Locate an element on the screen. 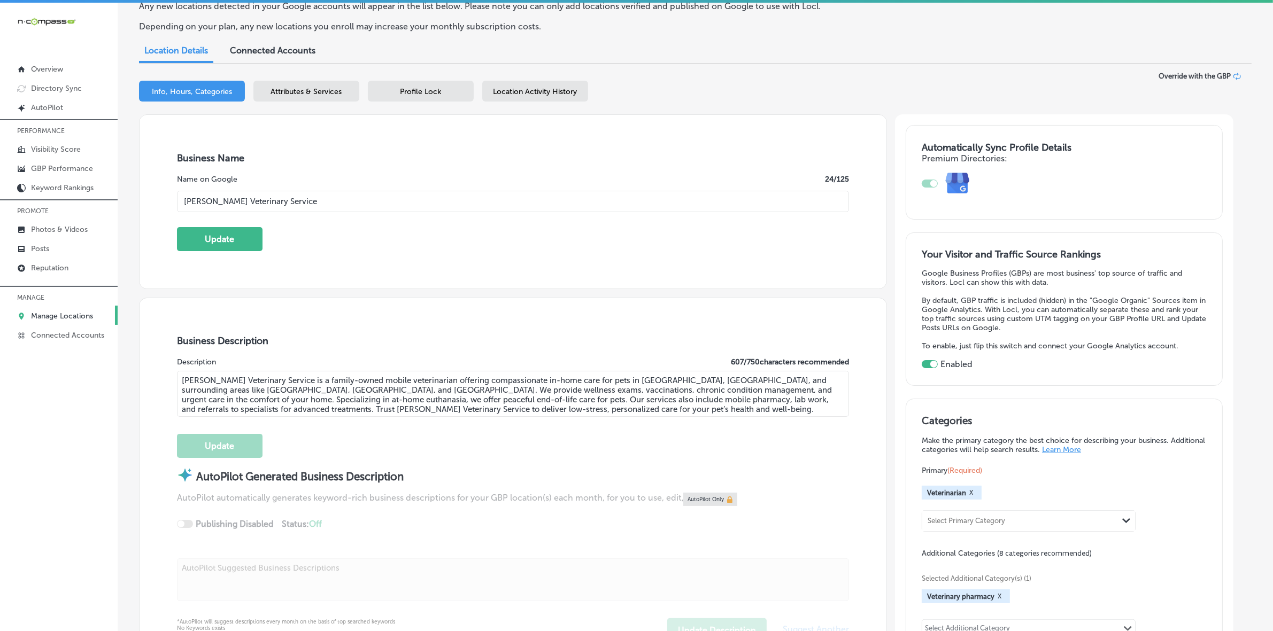  h3: Business Name is located at coordinates (513, 158).